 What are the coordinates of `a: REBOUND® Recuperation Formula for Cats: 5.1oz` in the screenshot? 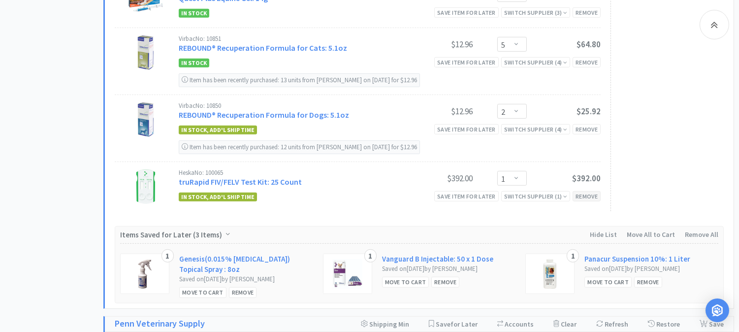 It's located at (263, 48).